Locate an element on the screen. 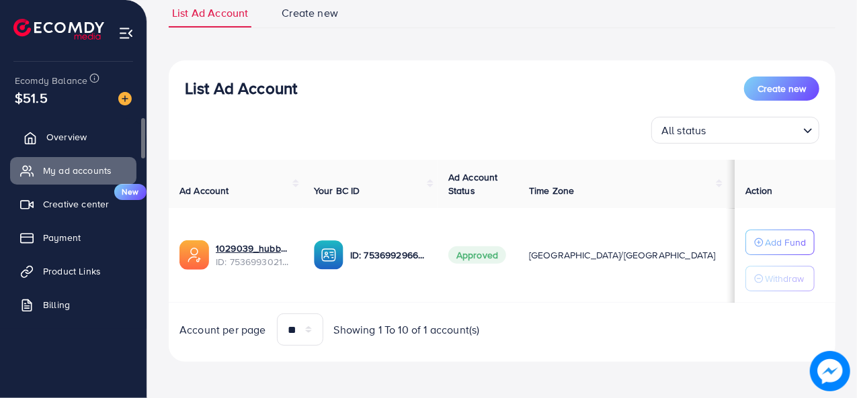 The height and width of the screenshot is (398, 857). input: Search for option is located at coordinates (754, 129).